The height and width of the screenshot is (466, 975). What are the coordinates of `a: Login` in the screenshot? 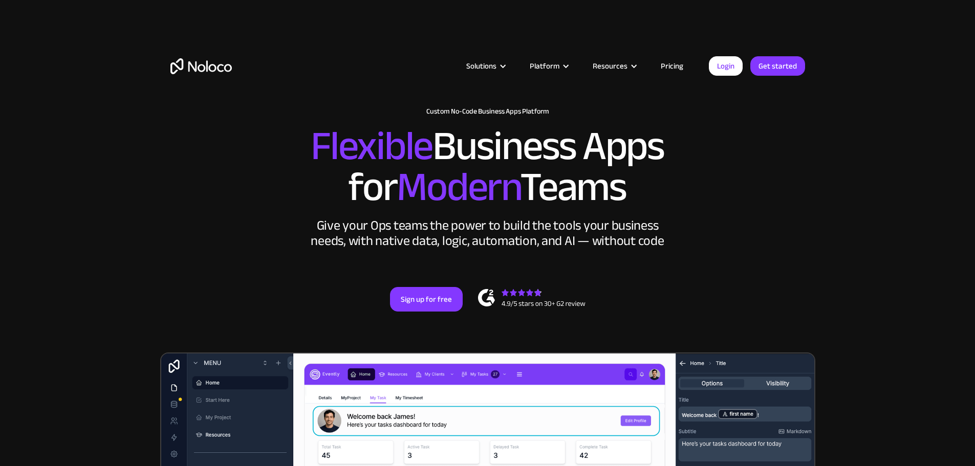 It's located at (726, 66).